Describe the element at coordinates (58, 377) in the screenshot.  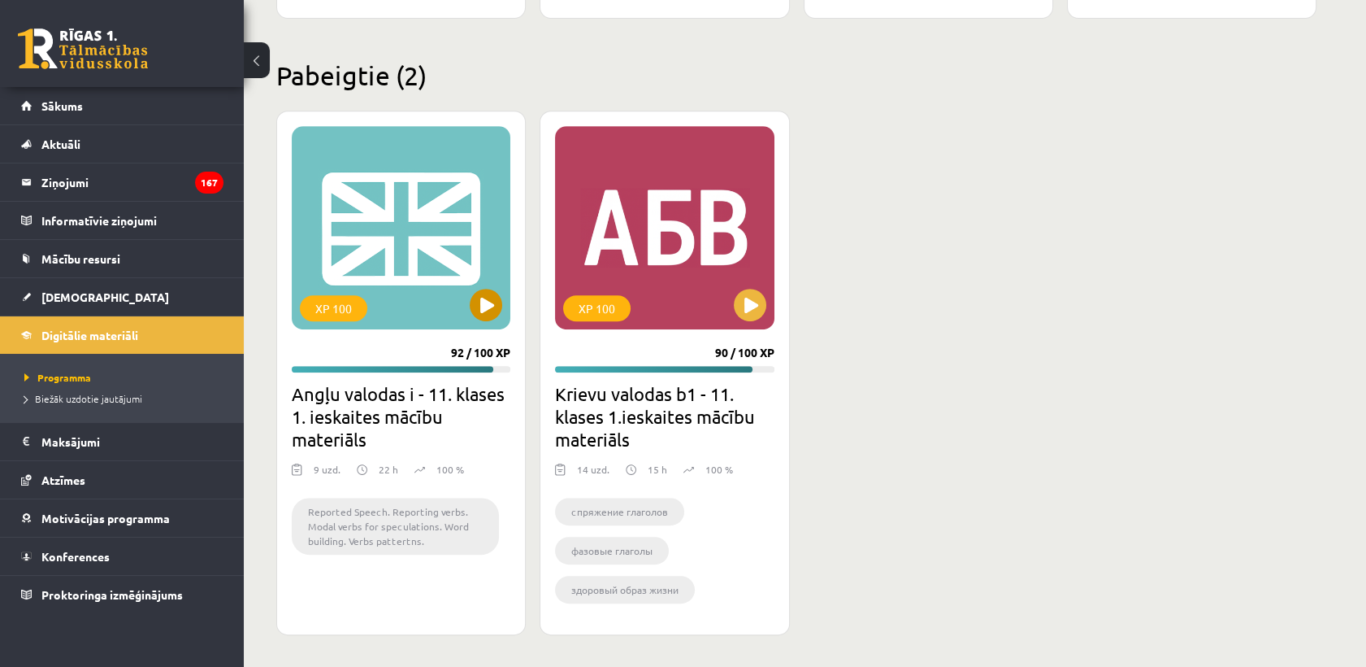
I see `span: Programma` at that location.